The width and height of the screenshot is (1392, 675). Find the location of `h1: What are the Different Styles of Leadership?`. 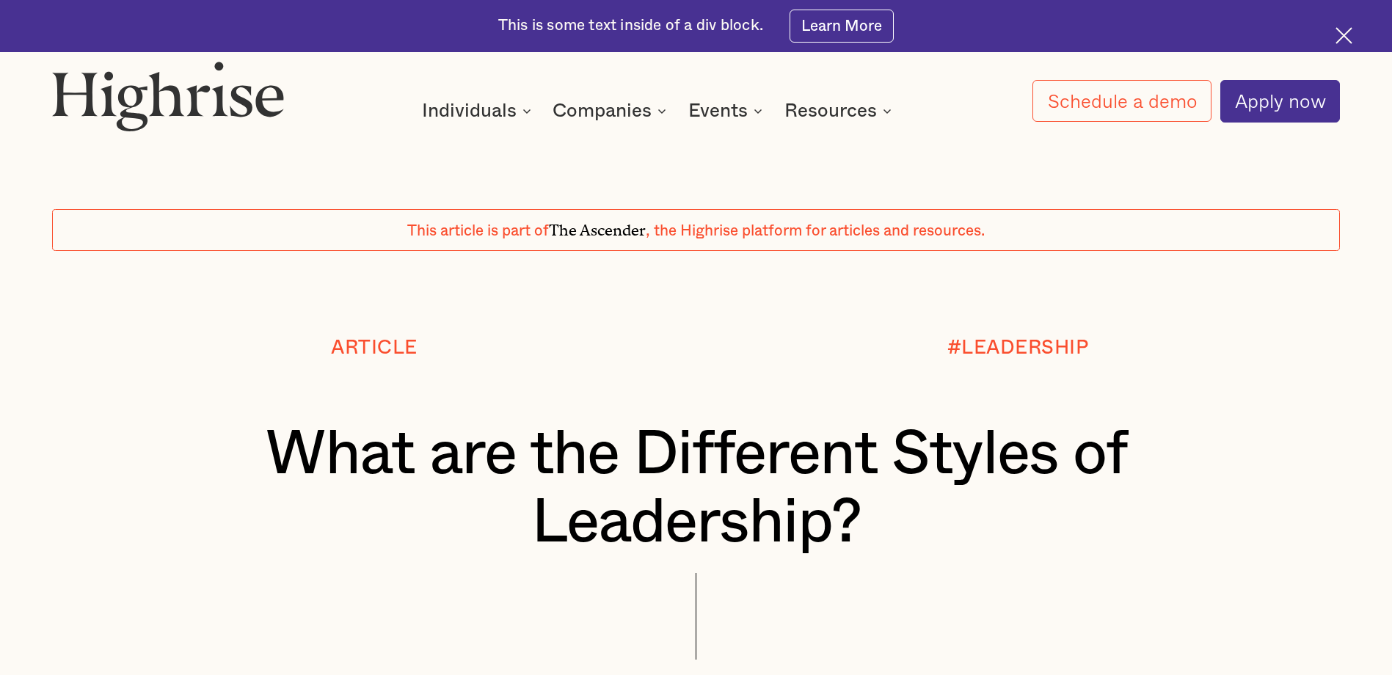

h1: What are the Different Styles of Leadership? is located at coordinates (695, 489).